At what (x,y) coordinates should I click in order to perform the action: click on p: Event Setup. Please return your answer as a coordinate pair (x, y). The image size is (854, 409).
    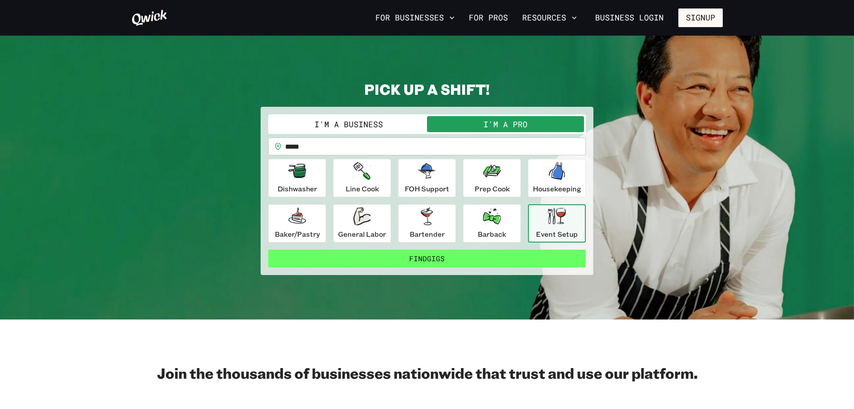
    Looking at the image, I should click on (557, 234).